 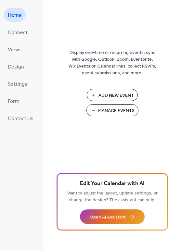 What do you see at coordinates (15, 49) in the screenshot?
I see `a: Views` at bounding box center [15, 49].